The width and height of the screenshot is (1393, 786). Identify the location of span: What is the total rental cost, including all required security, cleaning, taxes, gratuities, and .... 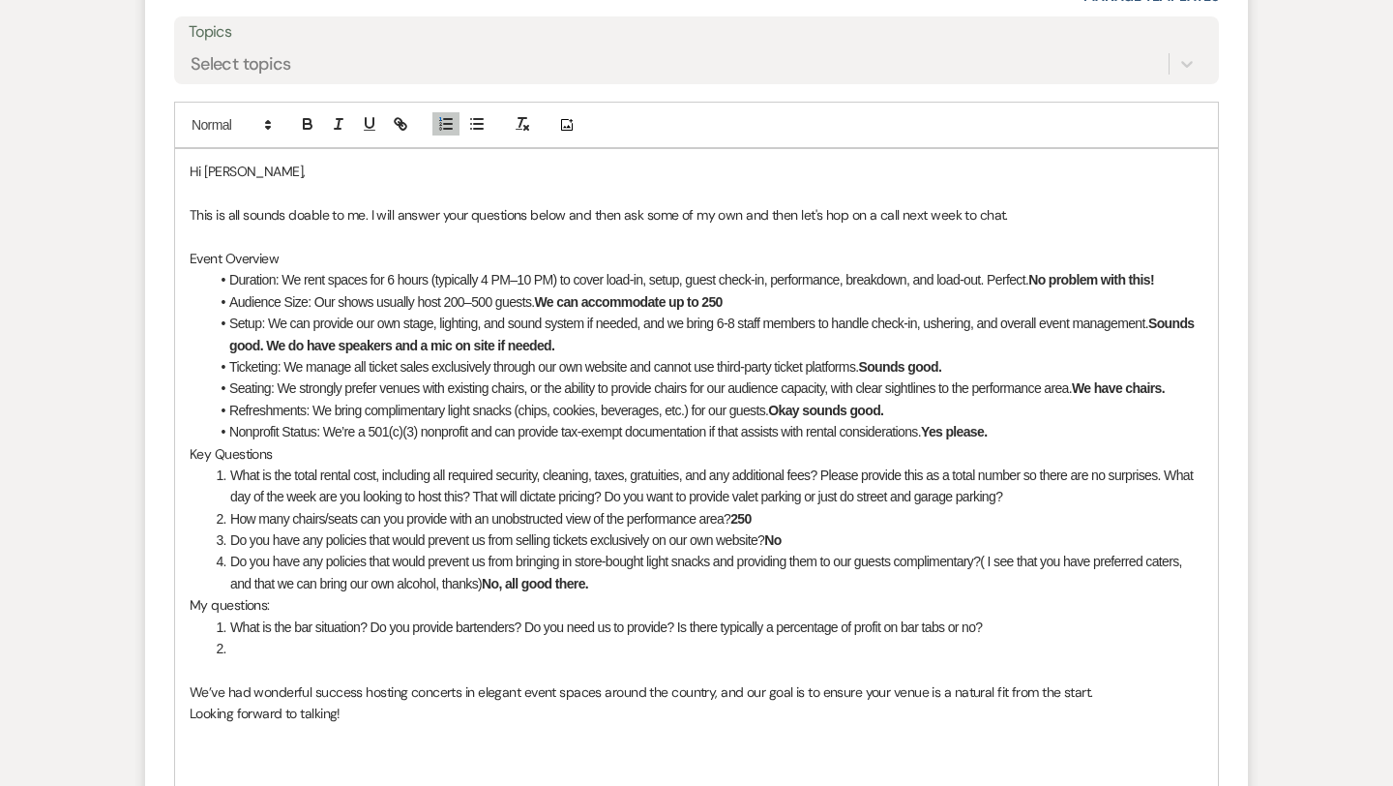
(713, 486).